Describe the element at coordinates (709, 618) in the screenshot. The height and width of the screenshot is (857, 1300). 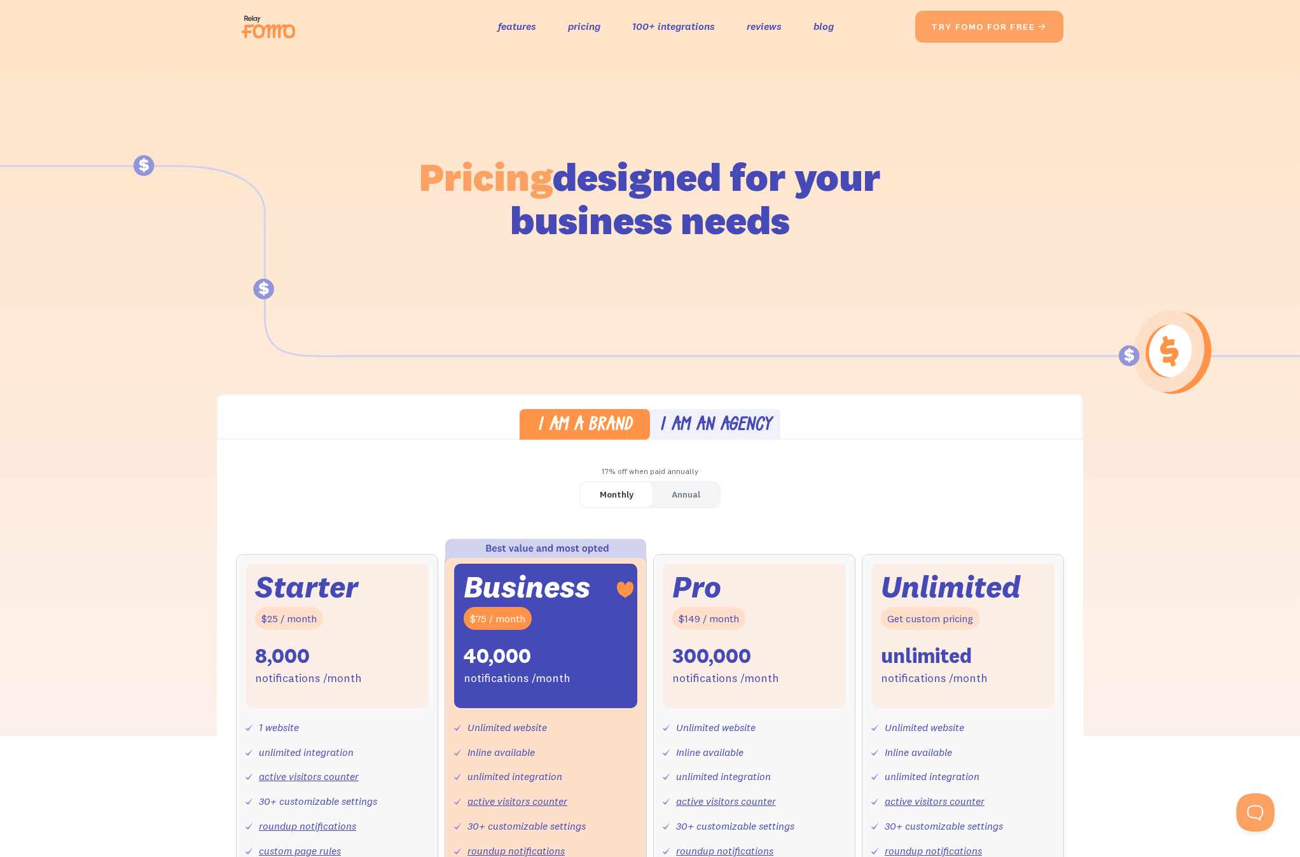
I see `div: $149 / month` at that location.